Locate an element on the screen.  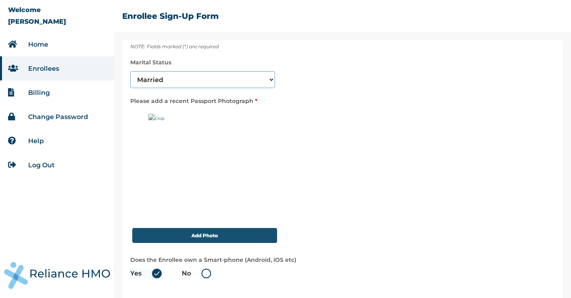
a: Help is located at coordinates (36, 141).